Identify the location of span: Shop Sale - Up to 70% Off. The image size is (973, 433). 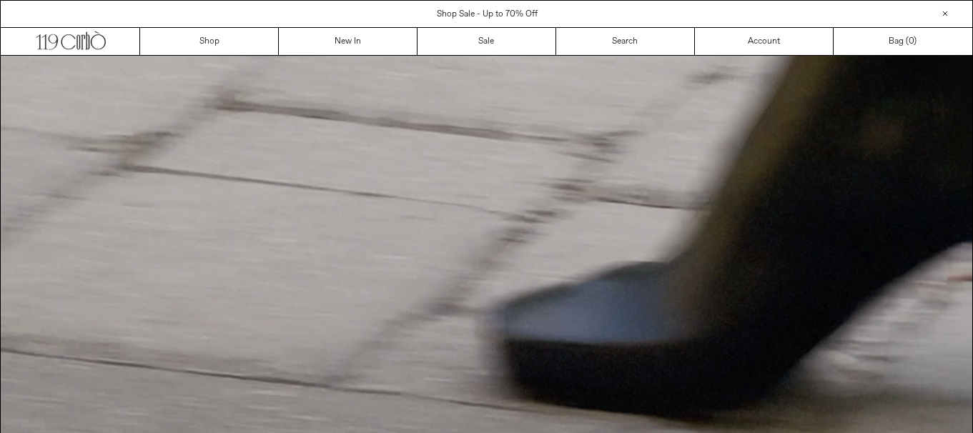
(487, 14).